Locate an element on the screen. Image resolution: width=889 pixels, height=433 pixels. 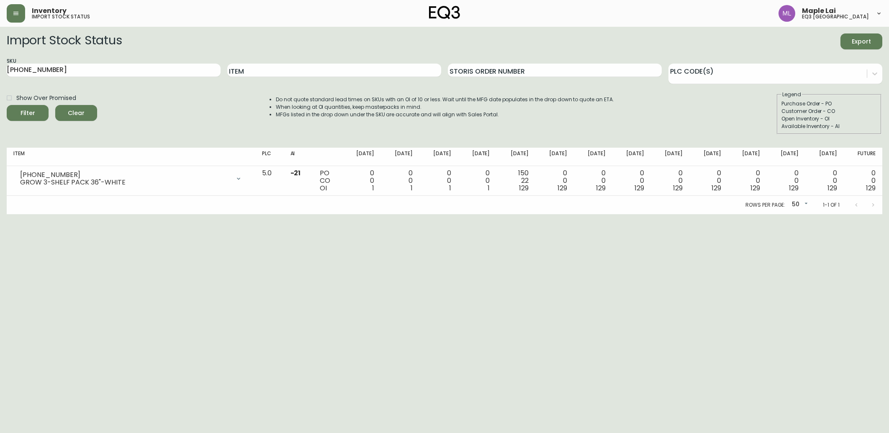
span: Clear is located at coordinates (76, 113).